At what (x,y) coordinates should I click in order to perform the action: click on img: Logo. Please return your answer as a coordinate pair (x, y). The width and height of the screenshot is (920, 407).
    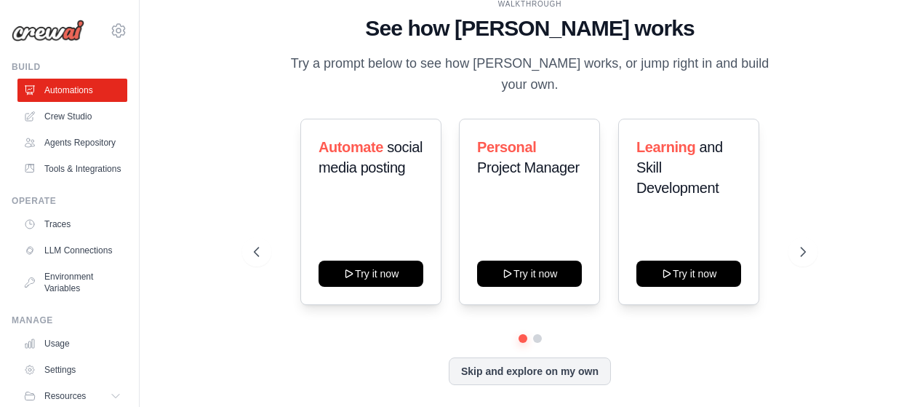
    Looking at the image, I should click on (48, 31).